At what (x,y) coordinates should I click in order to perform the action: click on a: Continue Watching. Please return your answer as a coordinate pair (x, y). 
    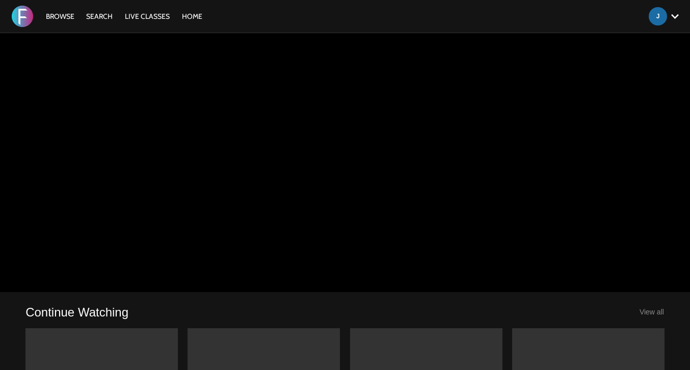
    Looking at the image, I should click on (77, 312).